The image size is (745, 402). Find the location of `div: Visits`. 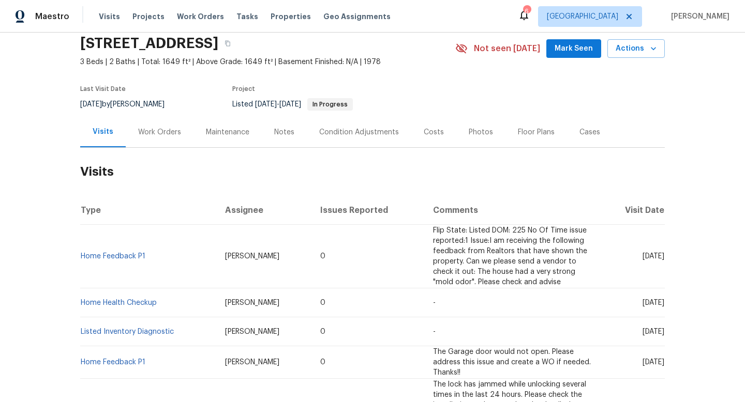

div: Visits is located at coordinates (103, 132).